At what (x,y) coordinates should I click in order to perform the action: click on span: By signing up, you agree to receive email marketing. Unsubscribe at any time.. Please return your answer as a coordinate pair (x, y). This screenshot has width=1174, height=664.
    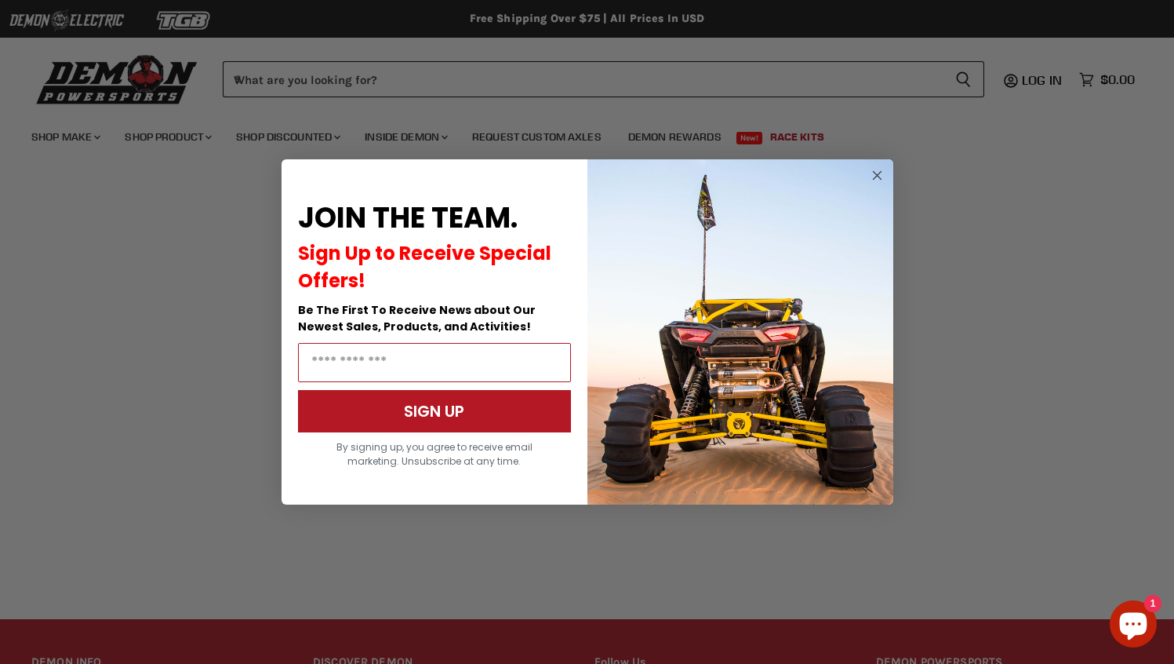
    Looking at the image, I should click on (435, 453).